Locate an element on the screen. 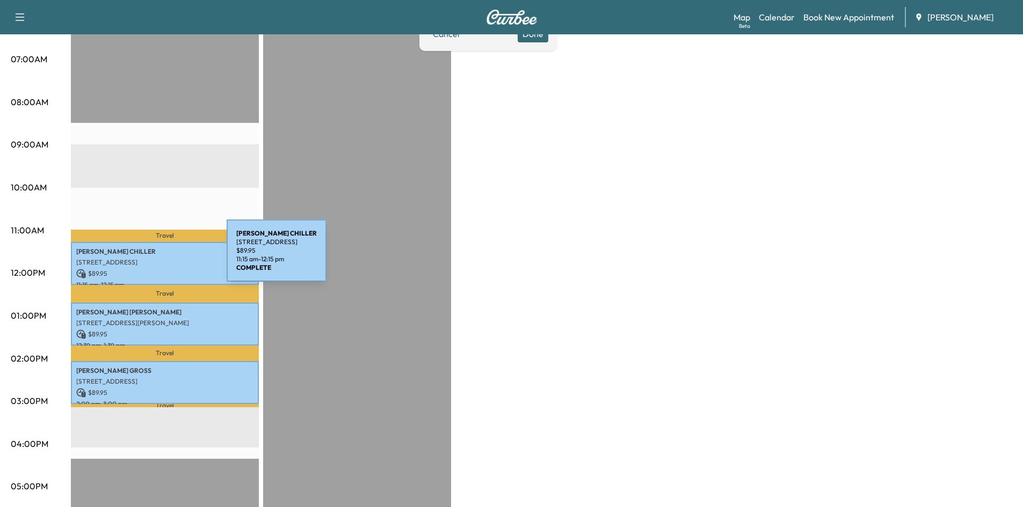 This screenshot has height=507, width=1023. p: 12:00PM is located at coordinates (28, 273).